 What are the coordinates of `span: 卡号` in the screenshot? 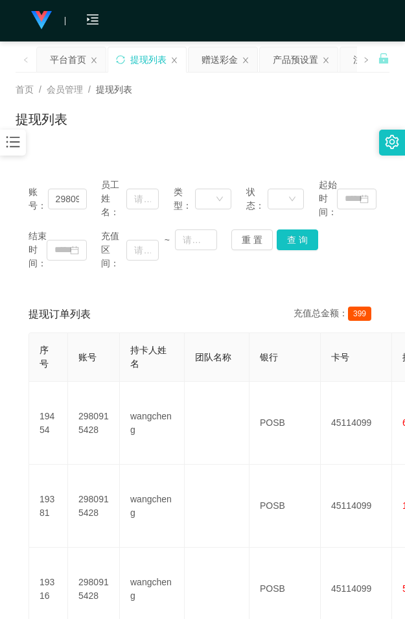 It's located at (340, 357).